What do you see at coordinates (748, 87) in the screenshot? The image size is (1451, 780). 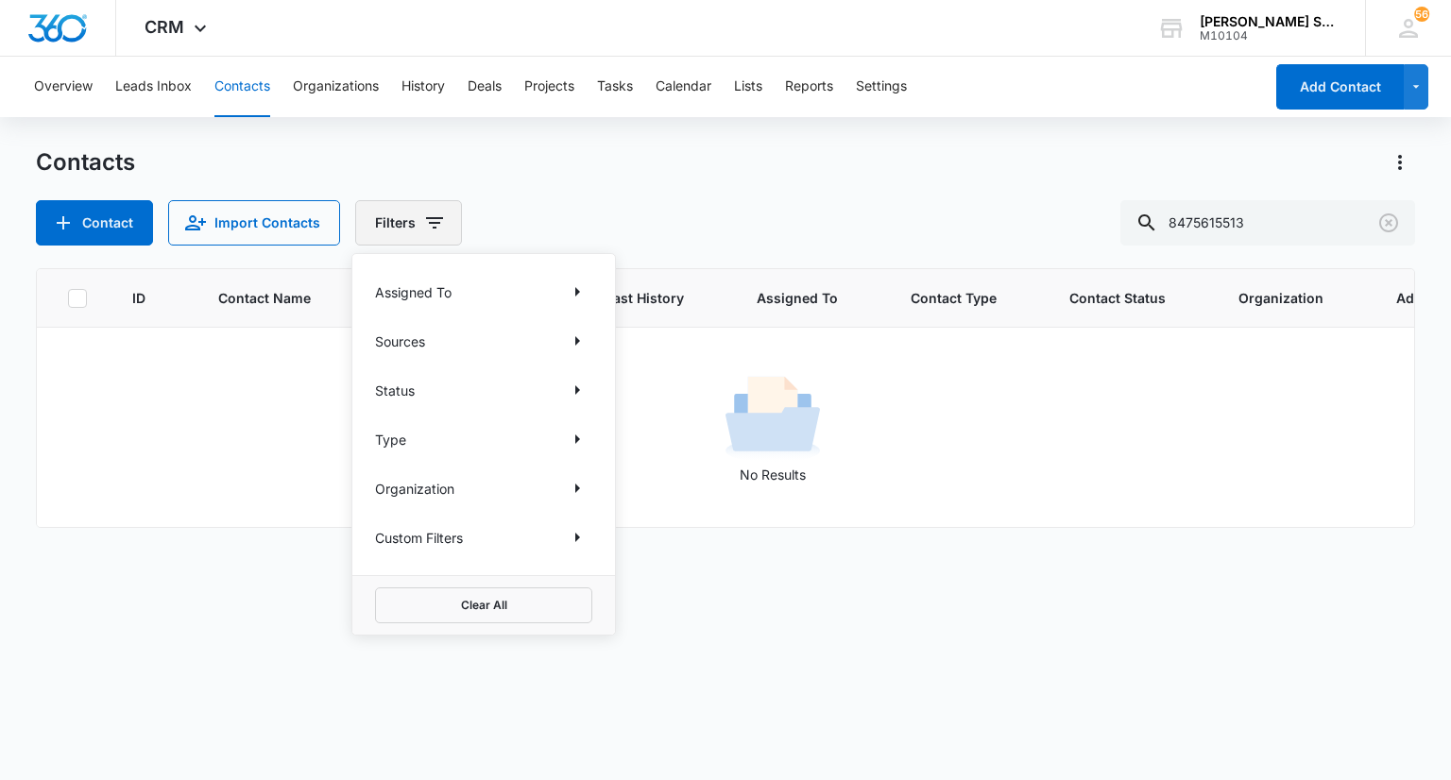 I see `button: Lists` at bounding box center [748, 87].